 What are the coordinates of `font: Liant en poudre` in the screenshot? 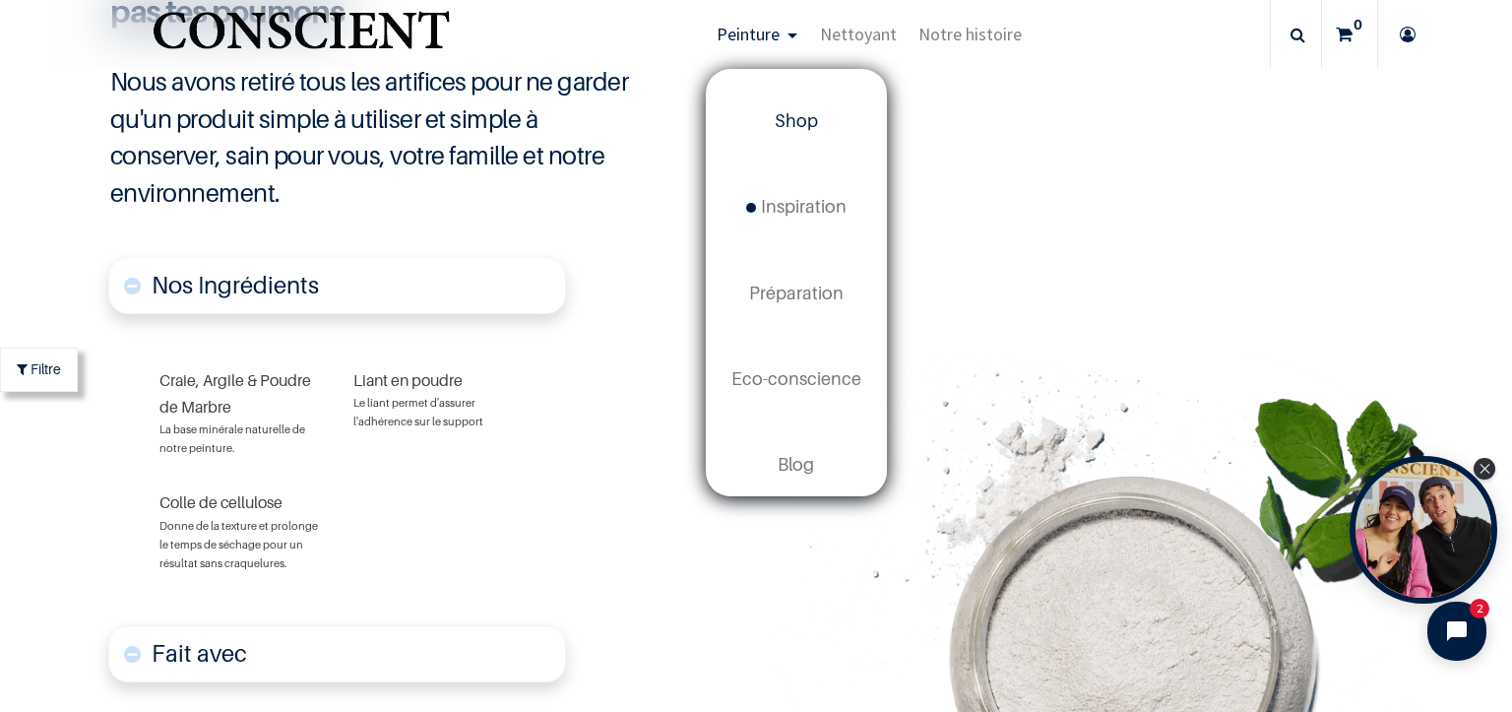 It's located at (407, 380).